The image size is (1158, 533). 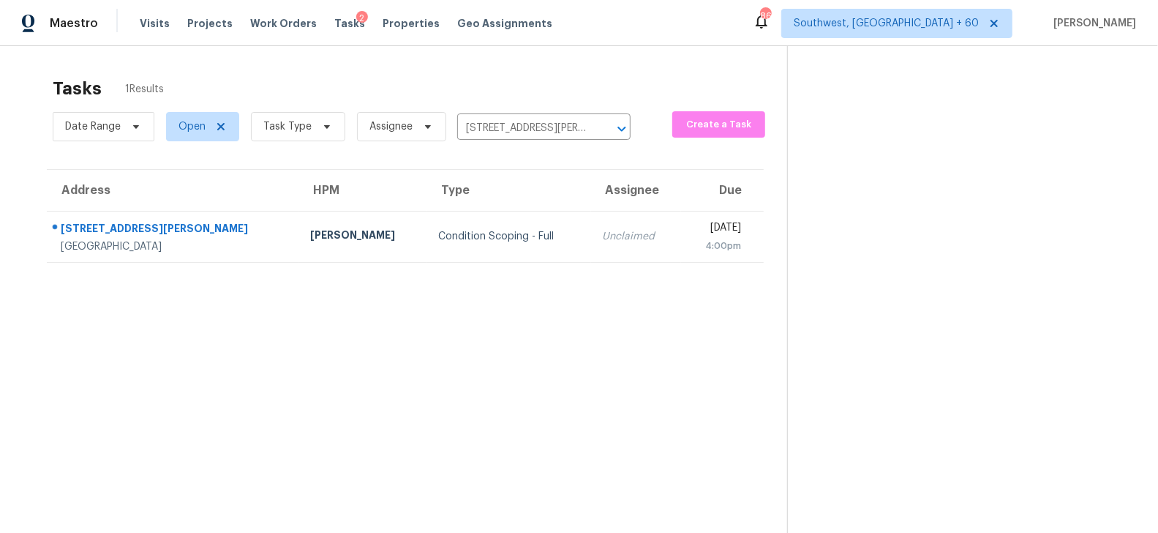 I want to click on th: HPM, so click(x=362, y=190).